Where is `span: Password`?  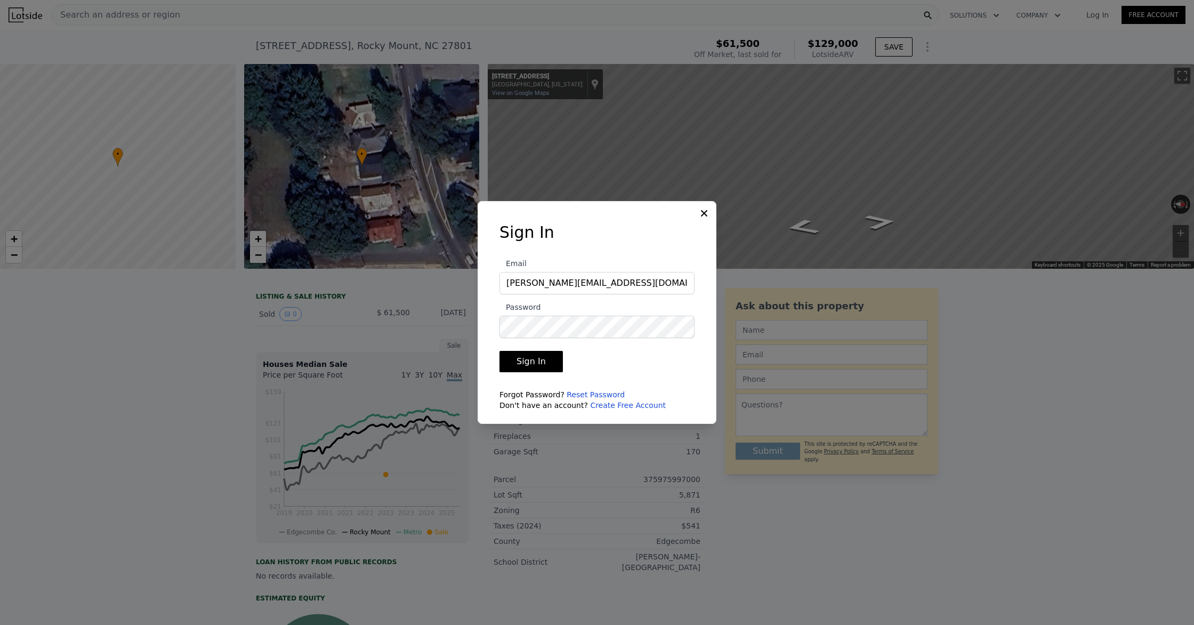
span: Password is located at coordinates (520, 307).